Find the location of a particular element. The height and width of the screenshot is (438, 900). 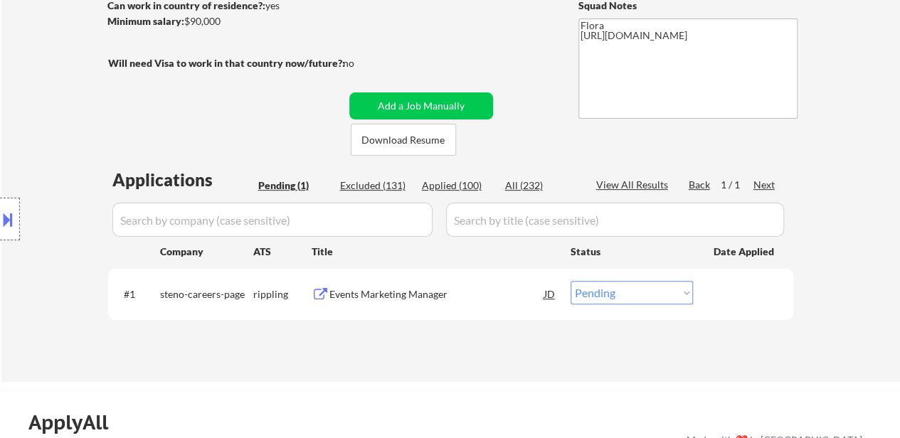

button: Add a Job Manually is located at coordinates (421, 106).